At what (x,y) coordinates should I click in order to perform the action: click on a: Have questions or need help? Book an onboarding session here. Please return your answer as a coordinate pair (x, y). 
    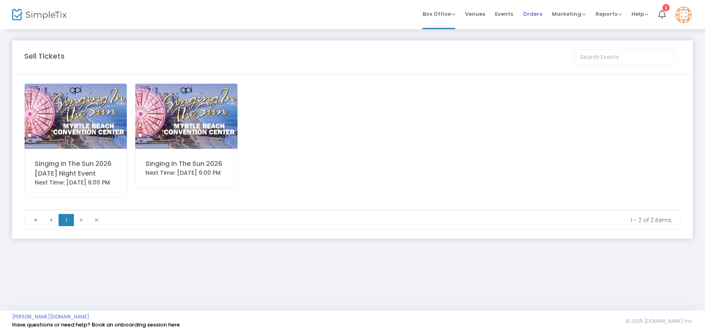
    Looking at the image, I should click on (96, 324).